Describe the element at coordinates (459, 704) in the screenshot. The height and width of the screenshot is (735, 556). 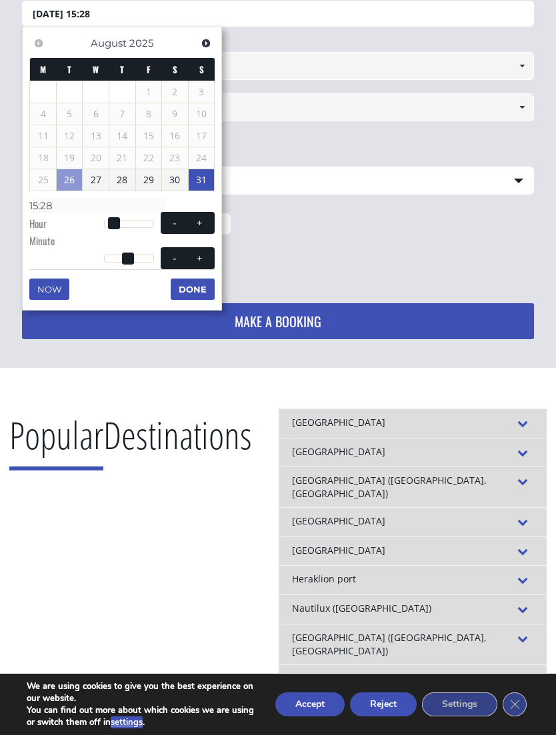
I see `button: Settings` at that location.